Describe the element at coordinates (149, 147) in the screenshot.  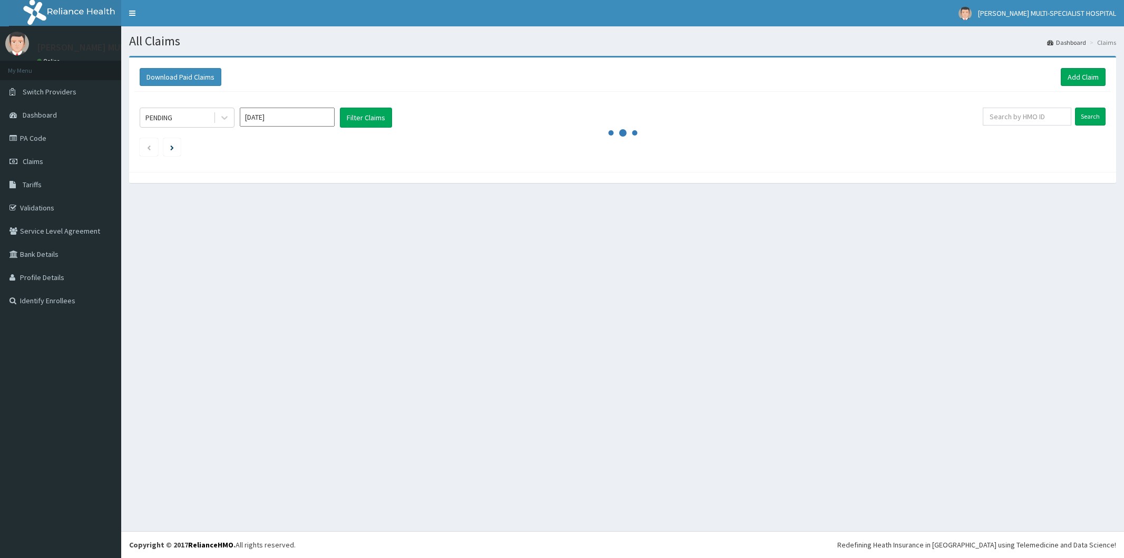
I see `a: Previous page` at that location.